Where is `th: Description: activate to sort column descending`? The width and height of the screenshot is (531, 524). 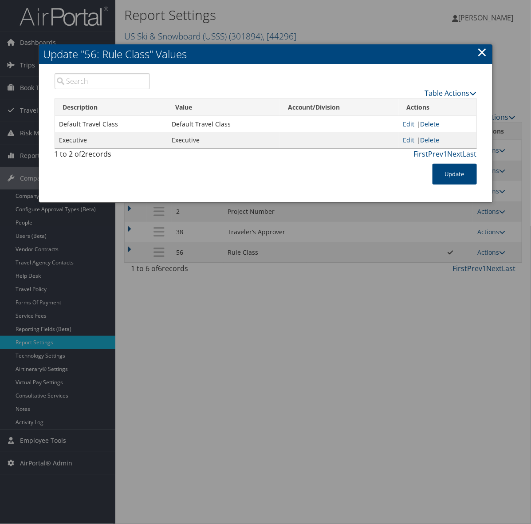
th: Description: activate to sort column descending is located at coordinates (111, 107).